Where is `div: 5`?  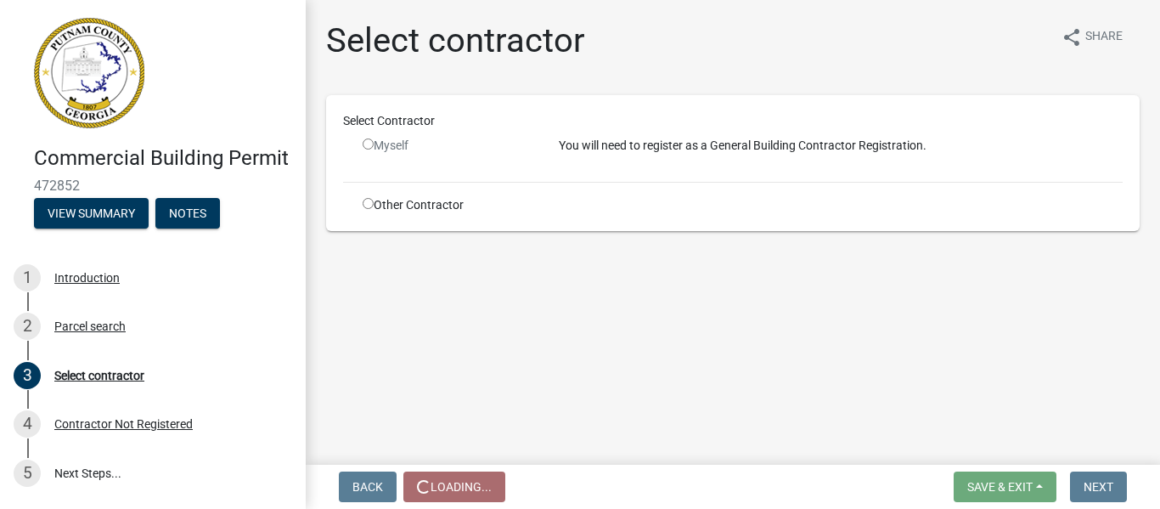
div: 5 is located at coordinates (27, 473).